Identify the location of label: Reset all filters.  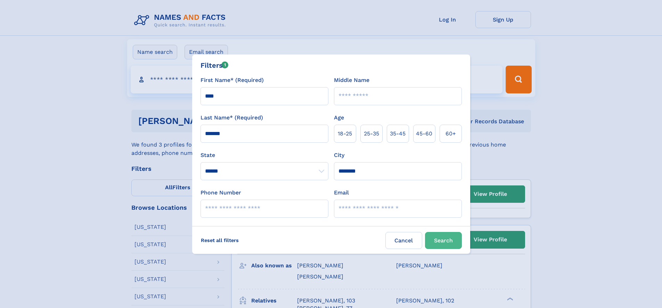
(220, 241).